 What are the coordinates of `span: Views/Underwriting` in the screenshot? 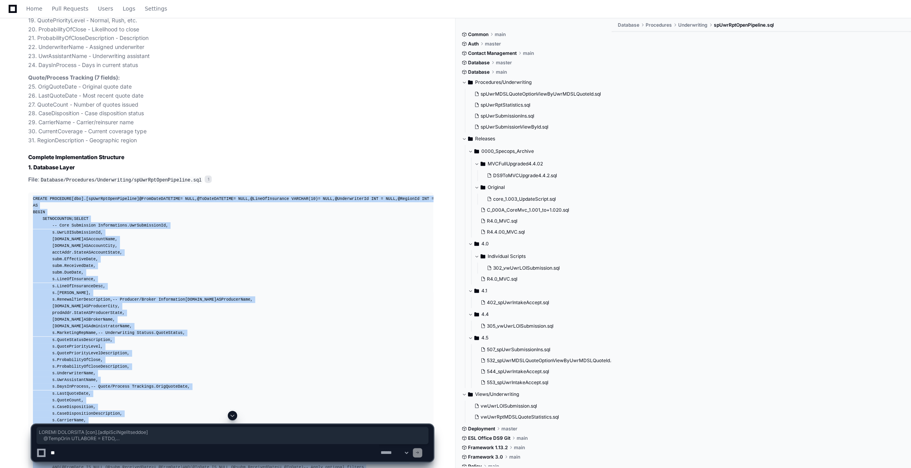 It's located at (497, 394).